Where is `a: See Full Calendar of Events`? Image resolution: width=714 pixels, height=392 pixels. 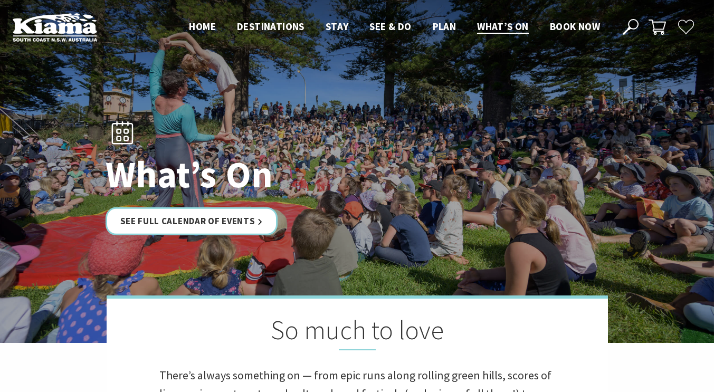 a: See Full Calendar of Events is located at coordinates (192, 221).